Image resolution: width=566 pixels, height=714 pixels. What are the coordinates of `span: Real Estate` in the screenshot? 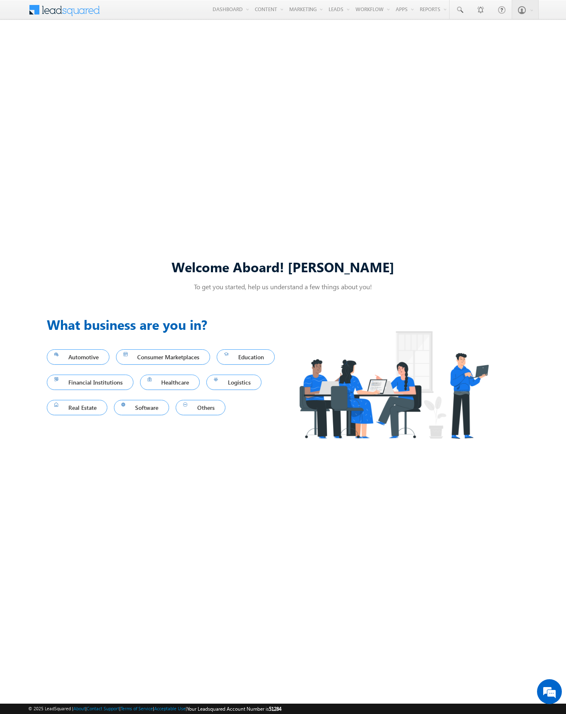 It's located at (77, 407).